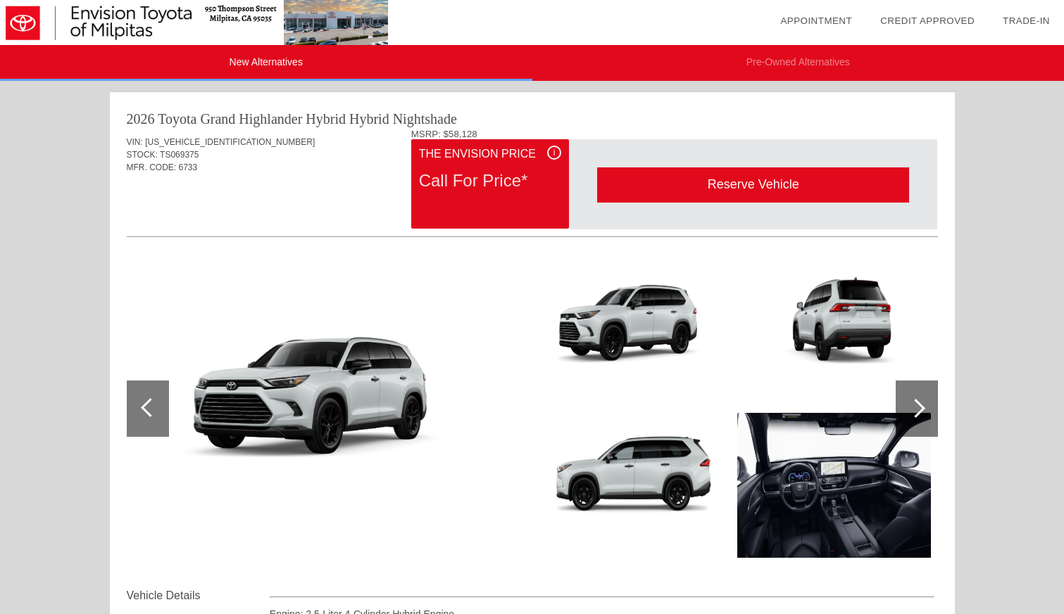 The height and width of the screenshot is (614, 1064). Describe the element at coordinates (1026, 20) in the screenshot. I see `a: Trade-In` at that location.